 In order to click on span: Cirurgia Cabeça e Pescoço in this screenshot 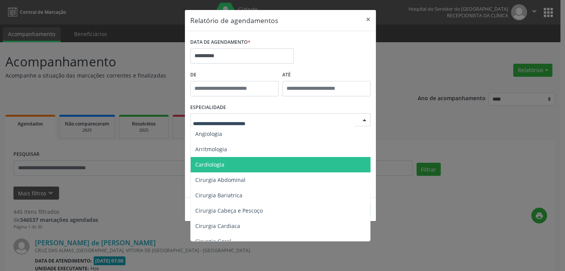, I will do `click(229, 210)`.